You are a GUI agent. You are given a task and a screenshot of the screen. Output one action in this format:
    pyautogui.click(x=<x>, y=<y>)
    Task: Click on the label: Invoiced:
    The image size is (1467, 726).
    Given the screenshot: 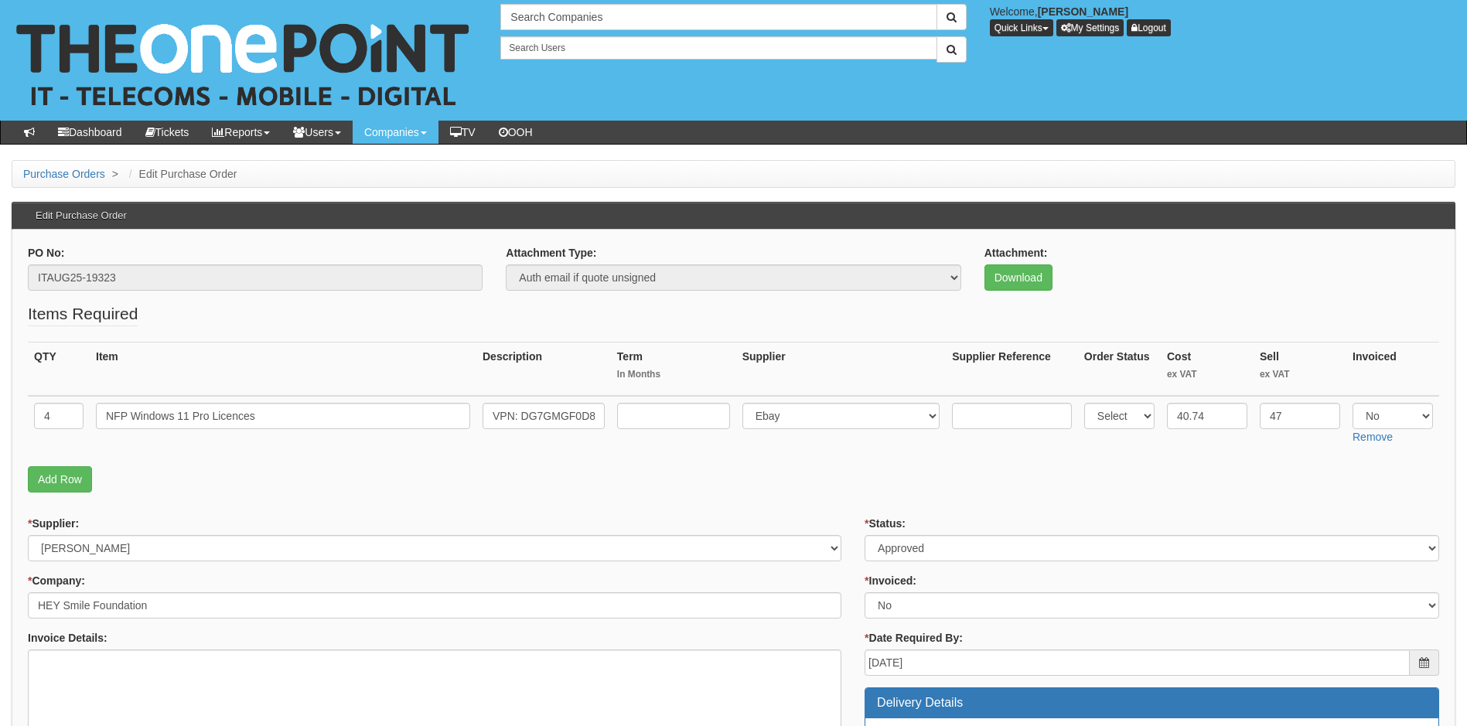 What is the action you would take?
    pyautogui.click(x=890, y=581)
    